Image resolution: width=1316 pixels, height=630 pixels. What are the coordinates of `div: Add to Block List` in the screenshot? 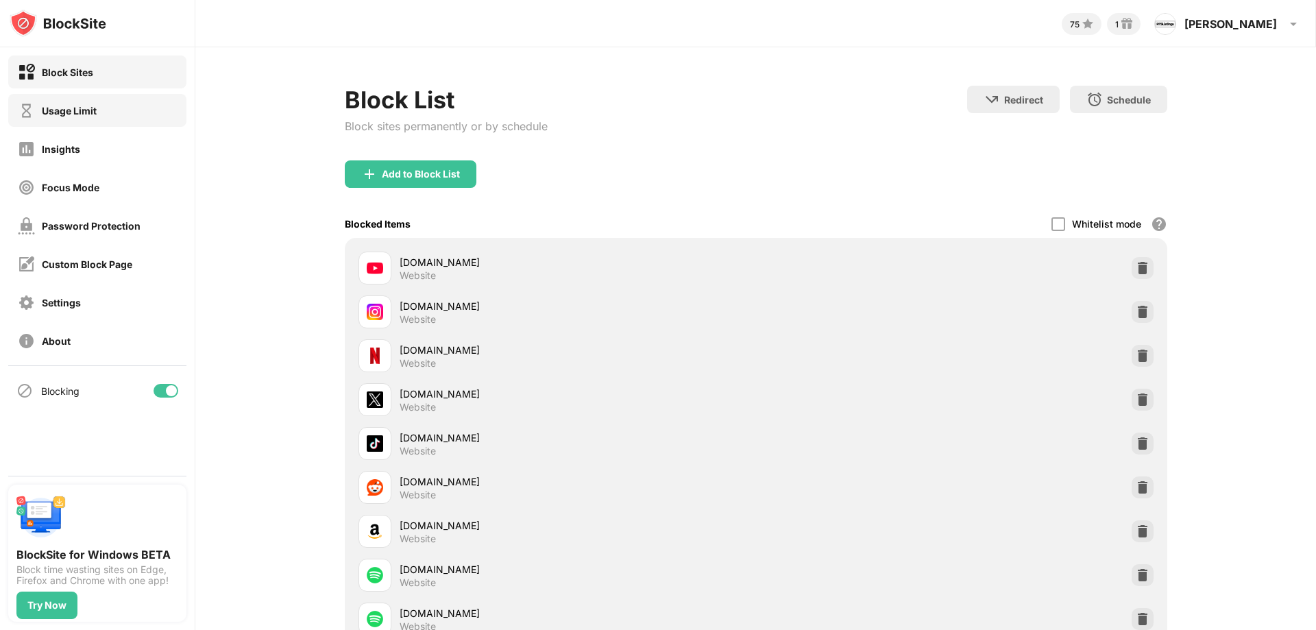 It's located at (421, 174).